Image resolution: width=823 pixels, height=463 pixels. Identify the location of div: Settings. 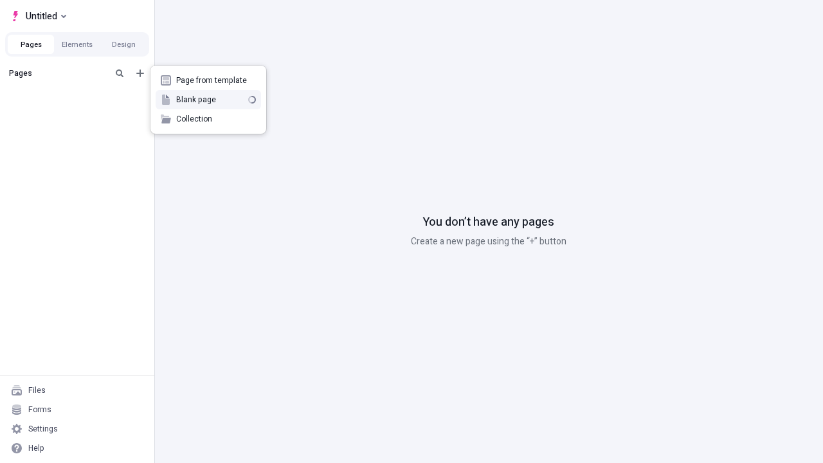
(43, 429).